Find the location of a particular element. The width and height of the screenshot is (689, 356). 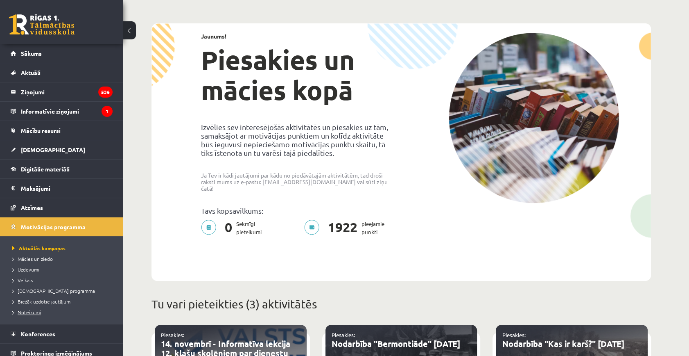

p: Izvēlies sev interesējošās aktivitātēs un piesakies uz tām, samaksājot ar motivācijas punktiem un... is located at coordinates (298, 140).